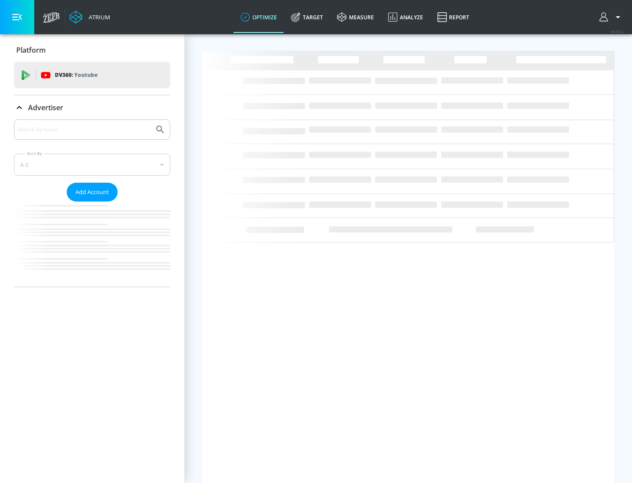  Describe the element at coordinates (307, 17) in the screenshot. I see `a: Target` at that location.